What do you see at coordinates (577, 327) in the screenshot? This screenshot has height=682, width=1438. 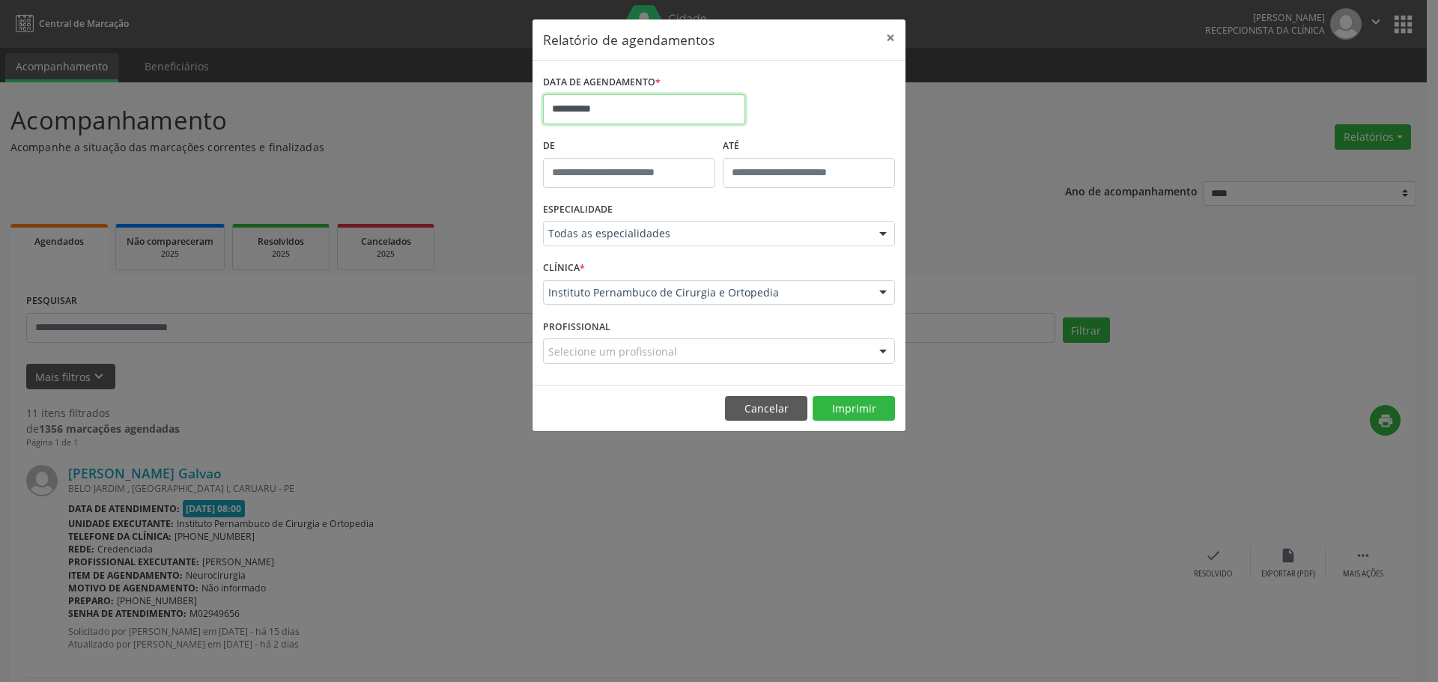 I see `label: PROFISSIONAL` at bounding box center [577, 327].